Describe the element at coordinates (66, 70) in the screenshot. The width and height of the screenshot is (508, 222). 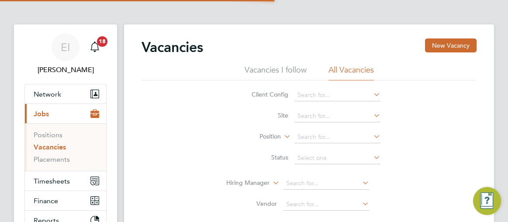
I see `span: Esther Isaac` at that location.